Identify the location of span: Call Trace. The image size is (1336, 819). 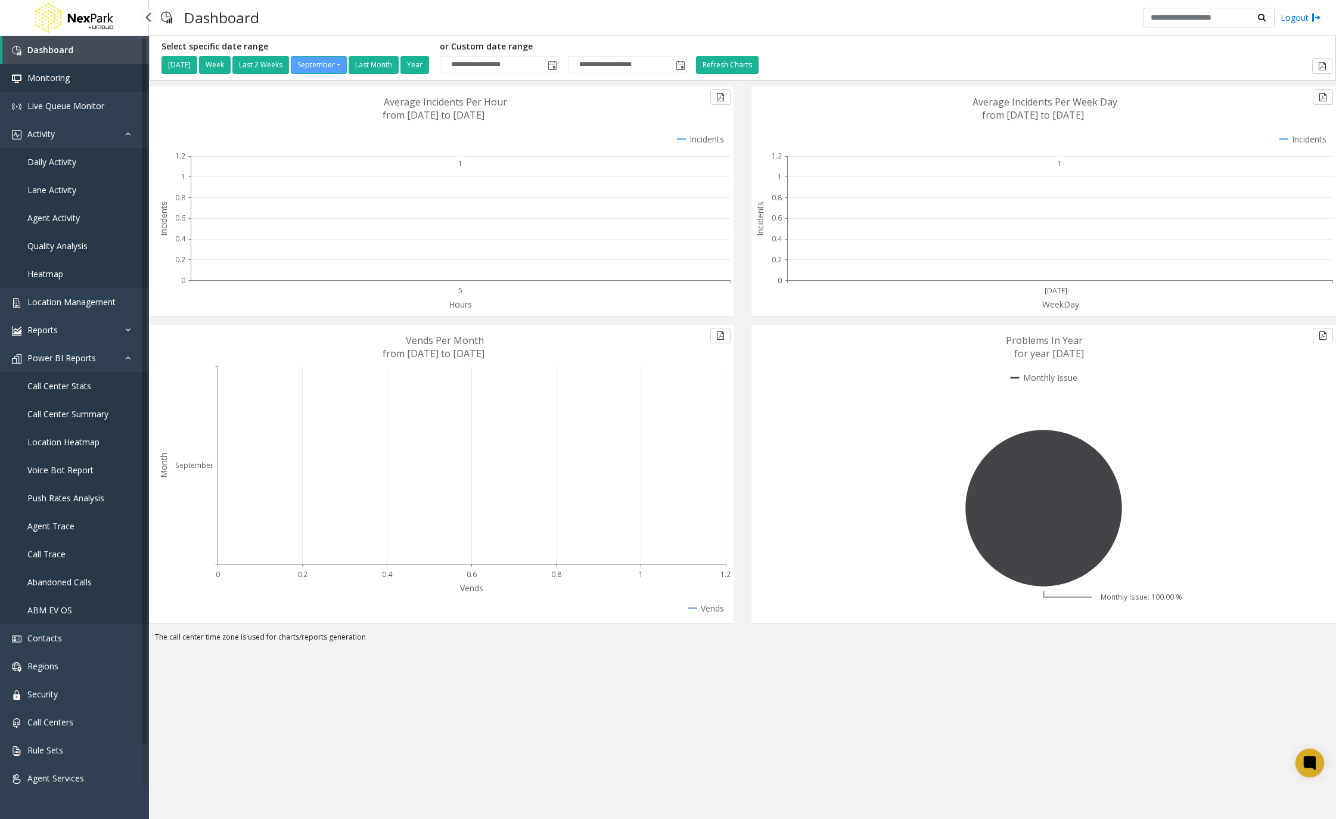
(46, 554).